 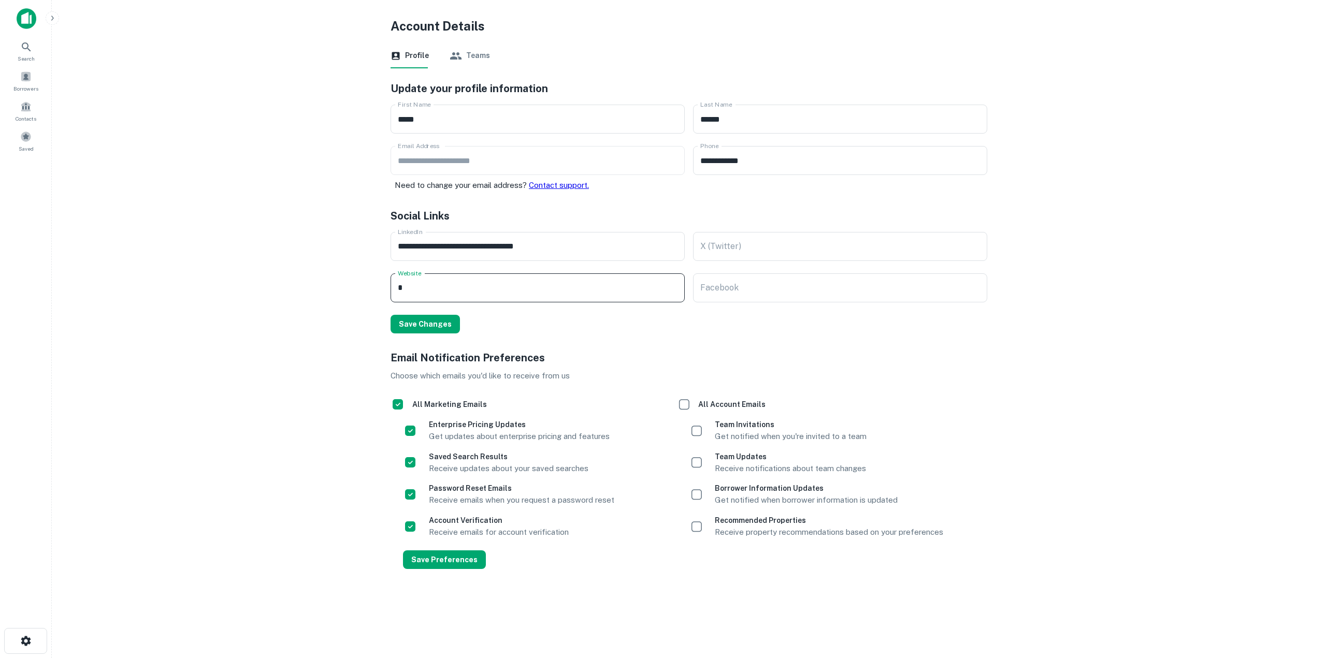 What do you see at coordinates (790, 457) in the screenshot?
I see `h6: Team Updates` at bounding box center [790, 457].